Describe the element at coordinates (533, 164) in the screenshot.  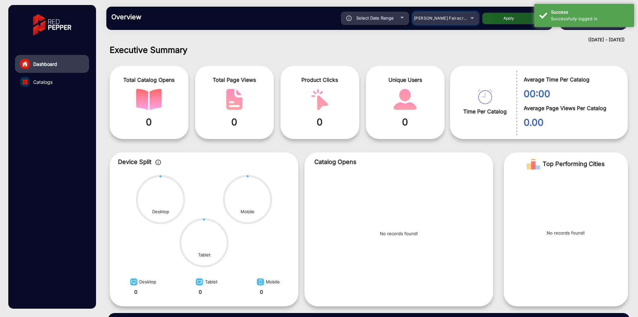
I see `img: Rank image` at that location.